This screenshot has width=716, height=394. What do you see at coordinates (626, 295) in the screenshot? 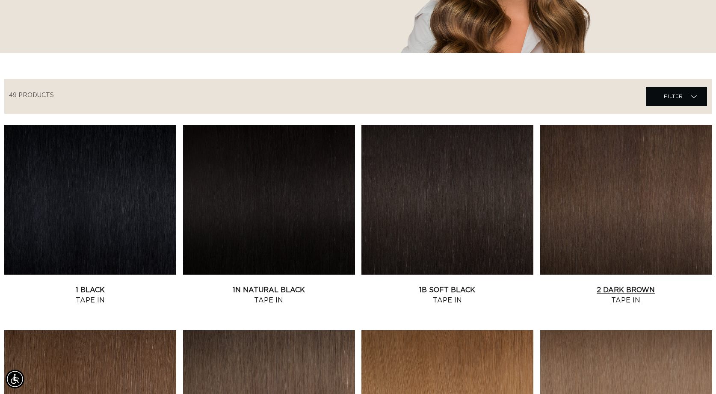
I see `a: 2 Dark Brown Tape In` at bounding box center [626, 295].